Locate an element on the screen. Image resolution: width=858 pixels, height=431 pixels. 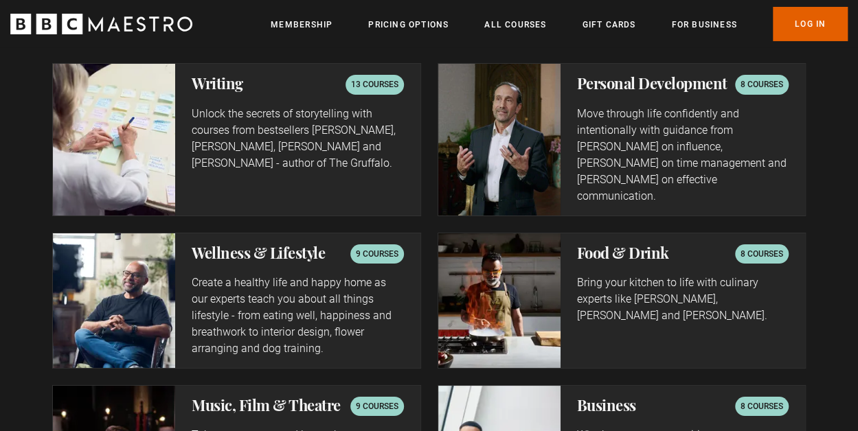
p: Create a healthy life and happy home as our experts teach you about all things lifestyle - from e... is located at coordinates (297, 316).